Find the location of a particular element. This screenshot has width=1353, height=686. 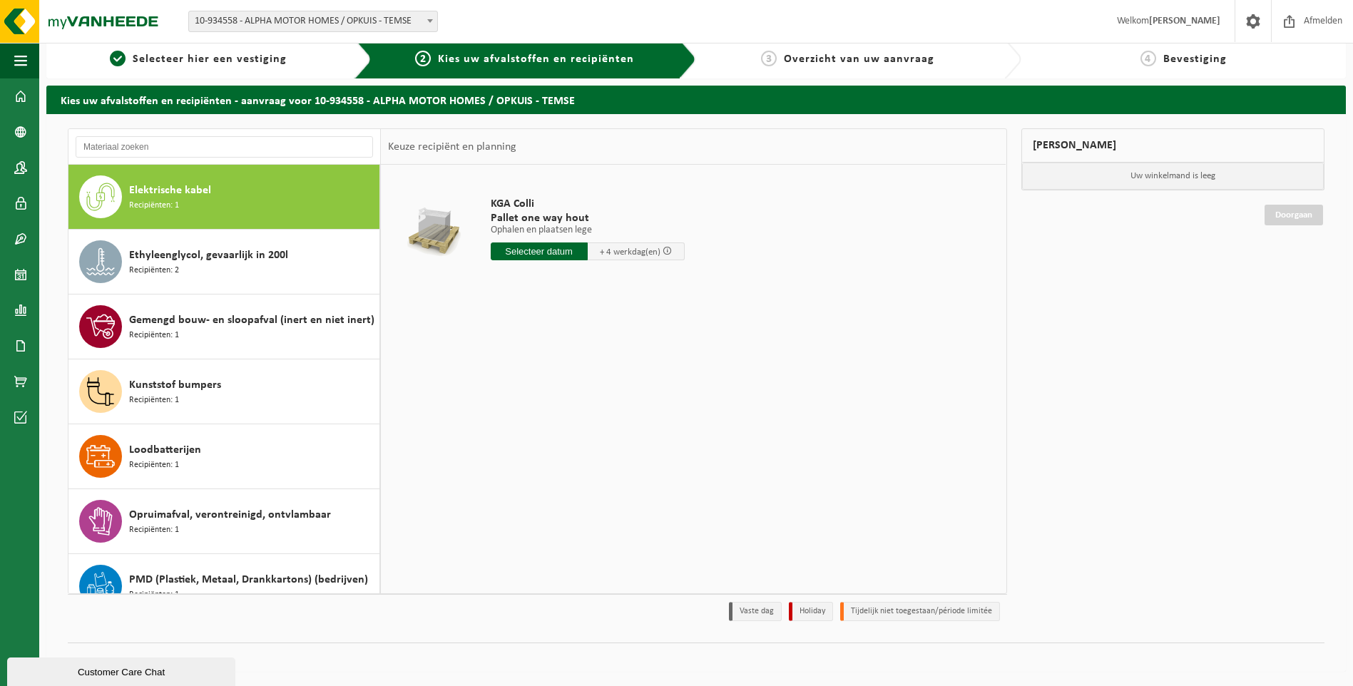

button: Opruimafval, verontreinigd, ontvlambaar Recipiënten: 1 is located at coordinates (224, 522).